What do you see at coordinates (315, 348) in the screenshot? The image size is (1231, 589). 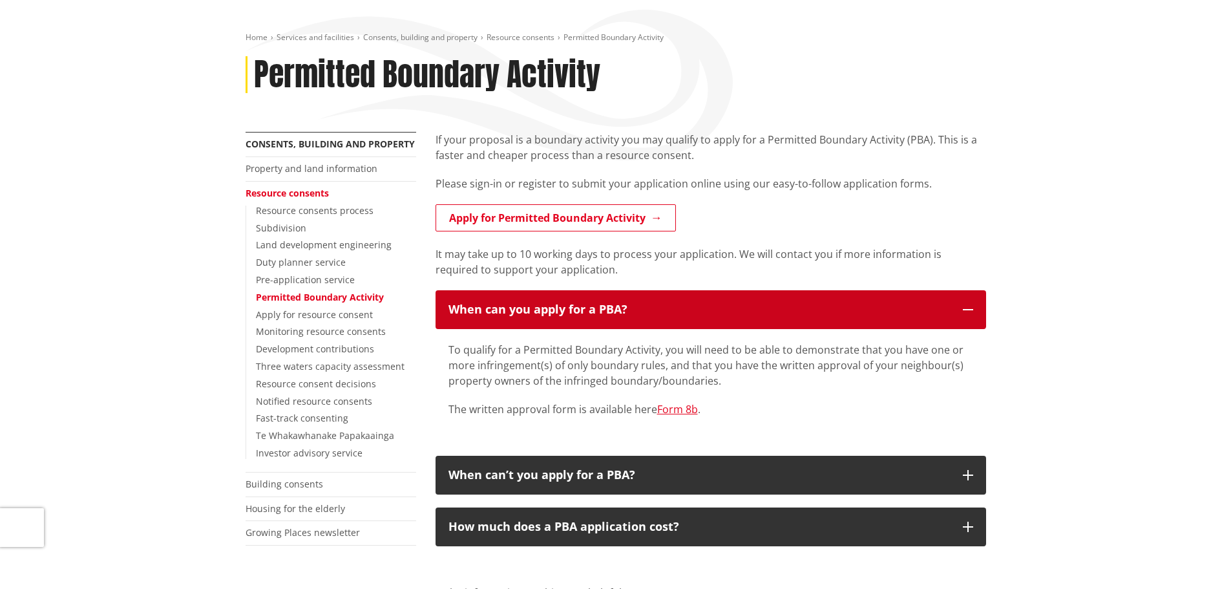 I see `a: Development contributions` at bounding box center [315, 348].